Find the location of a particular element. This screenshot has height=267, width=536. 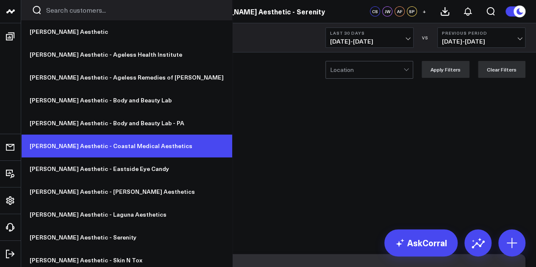

b: Last 30 Days is located at coordinates (370, 33).